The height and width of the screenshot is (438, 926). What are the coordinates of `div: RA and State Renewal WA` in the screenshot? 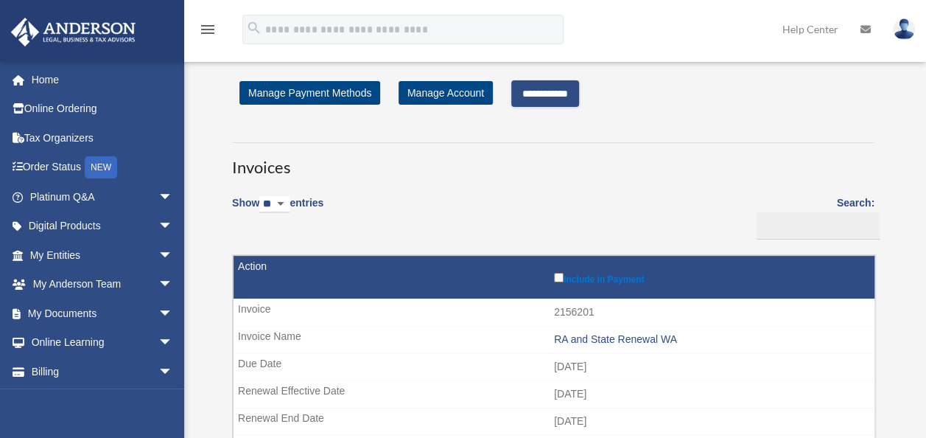 It's located at (710, 339).